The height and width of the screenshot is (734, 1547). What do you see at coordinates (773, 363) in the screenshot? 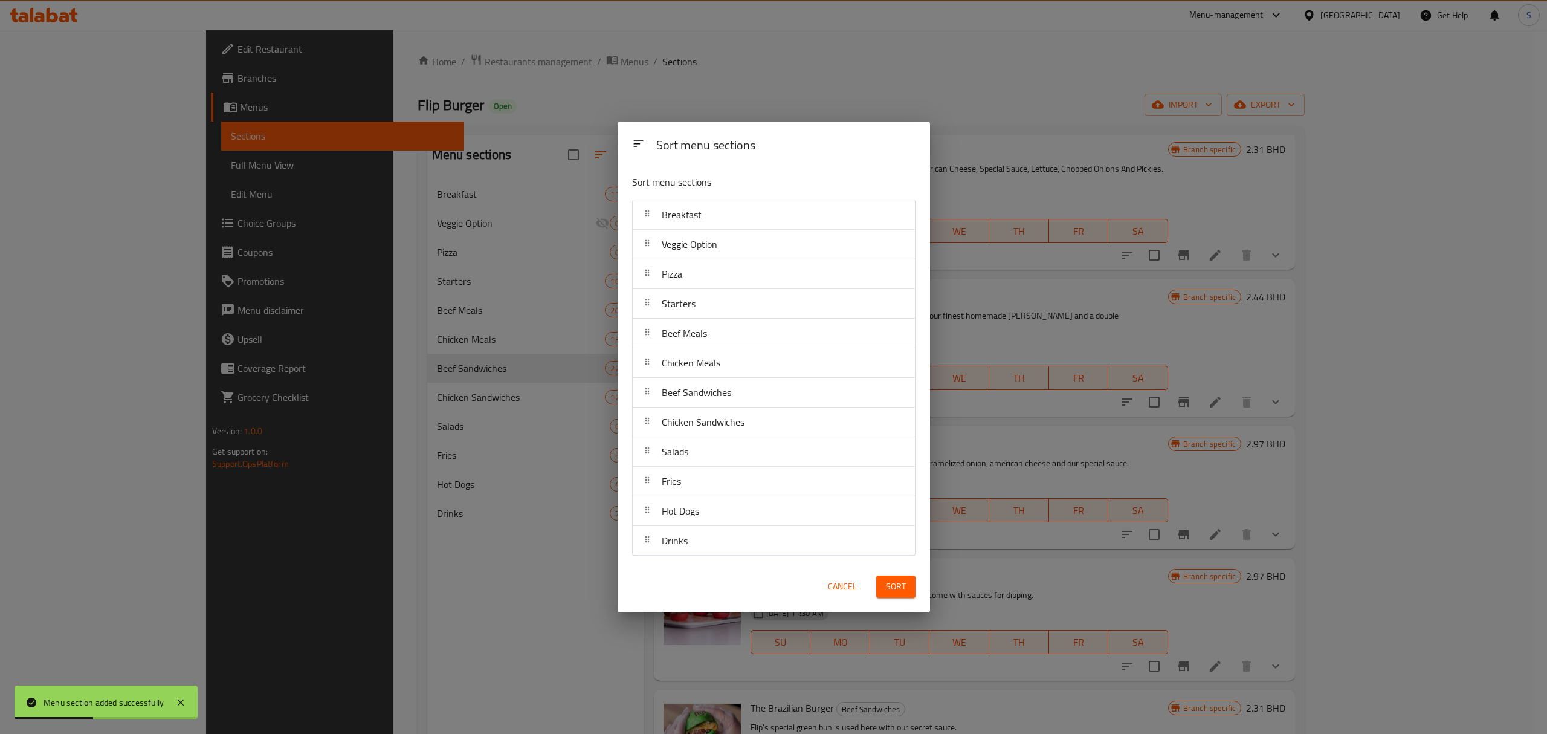
I see `div: Chicken Meals` at bounding box center [773, 363].